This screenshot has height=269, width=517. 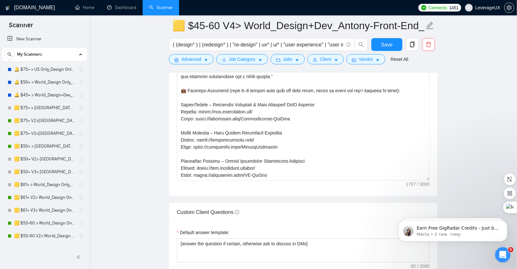 I want to click on span: copy, so click(x=413, y=44).